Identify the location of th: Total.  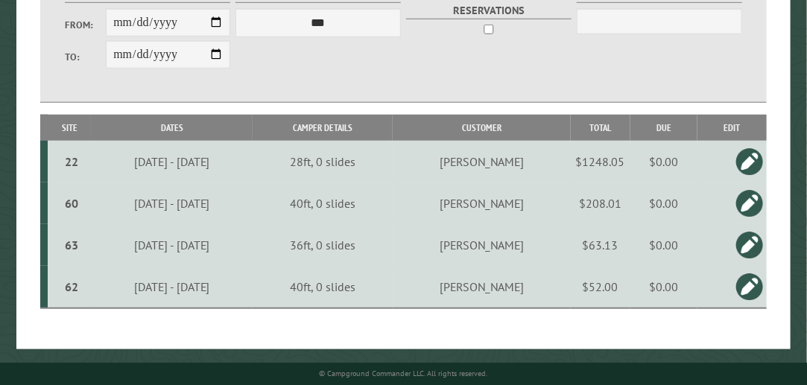
(601, 127).